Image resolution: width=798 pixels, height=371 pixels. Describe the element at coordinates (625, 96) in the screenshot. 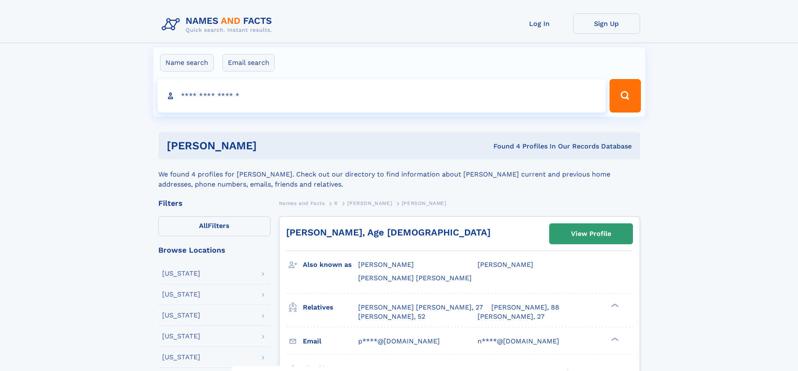

I see `button: Search Button` at that location.